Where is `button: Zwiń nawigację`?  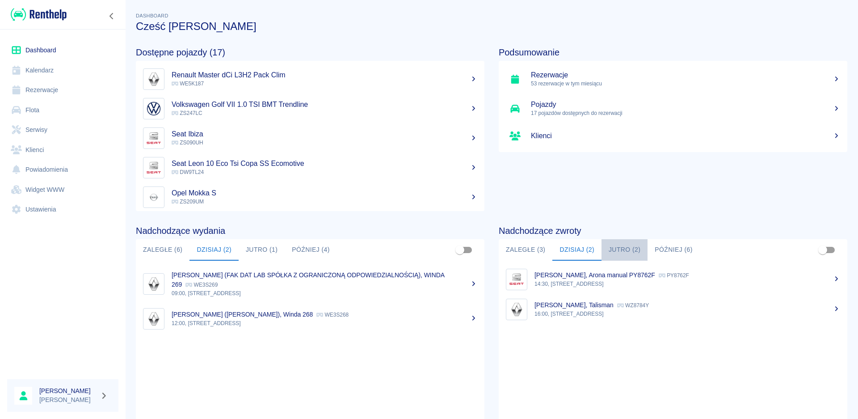
button: Zwiń nawigację is located at coordinates (112, 16).